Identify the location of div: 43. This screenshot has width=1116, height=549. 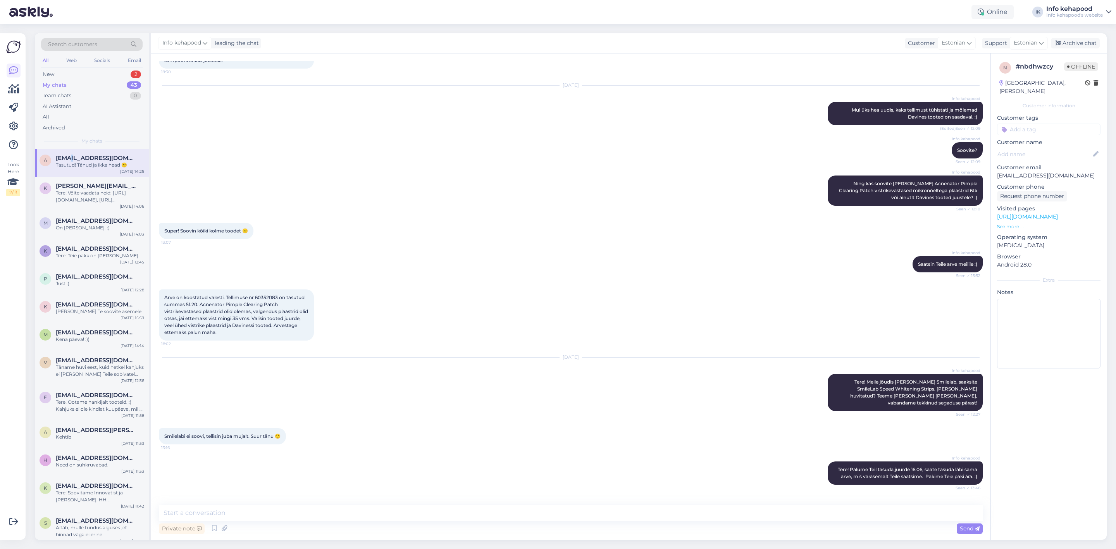
(134, 85).